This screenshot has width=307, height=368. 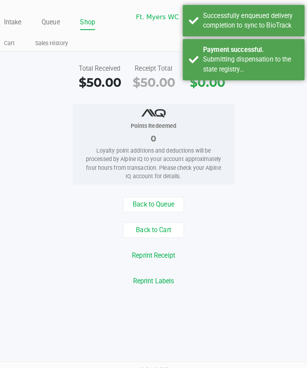 What do you see at coordinates (53, 42) in the screenshot?
I see `a: Sales History` at bounding box center [53, 42].